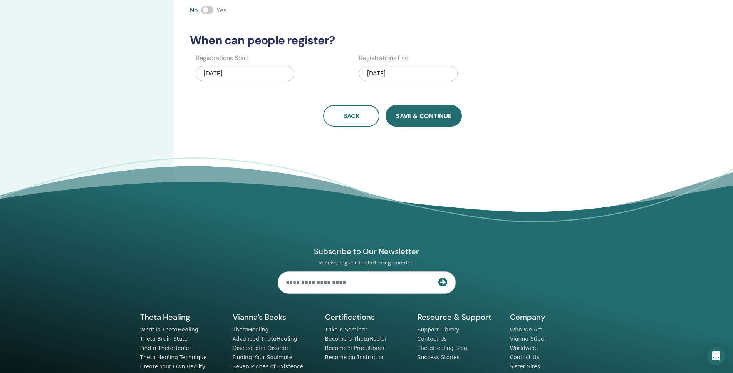  I want to click on a: Become an Instructor, so click(355, 358).